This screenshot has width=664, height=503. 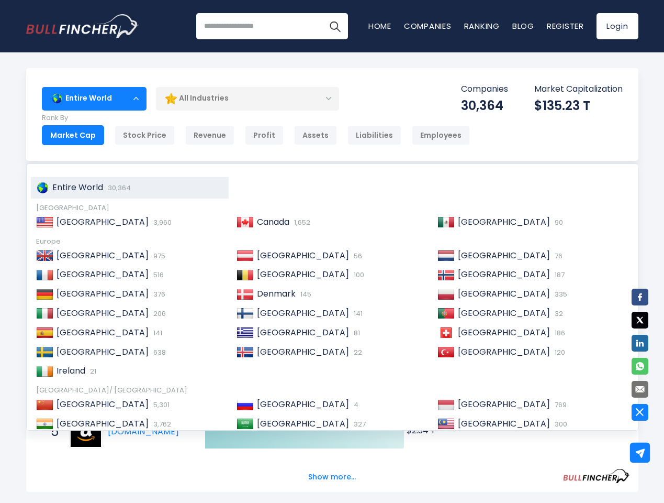 I want to click on span: 327, so click(x=359, y=423).